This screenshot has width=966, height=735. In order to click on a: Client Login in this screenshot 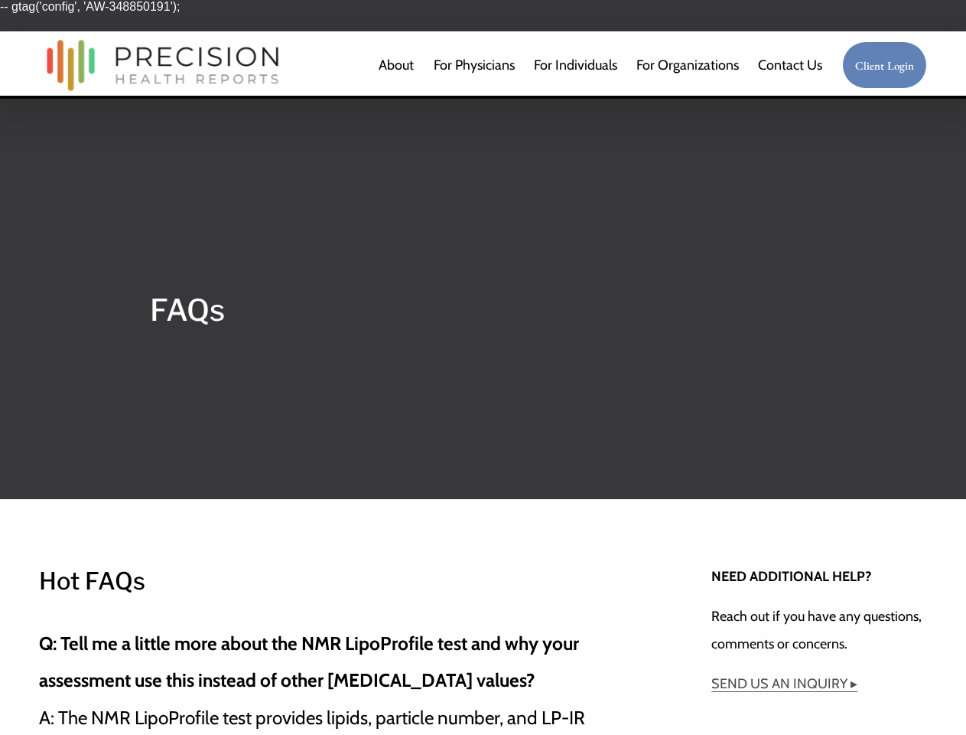, I will do `click(885, 65)`.